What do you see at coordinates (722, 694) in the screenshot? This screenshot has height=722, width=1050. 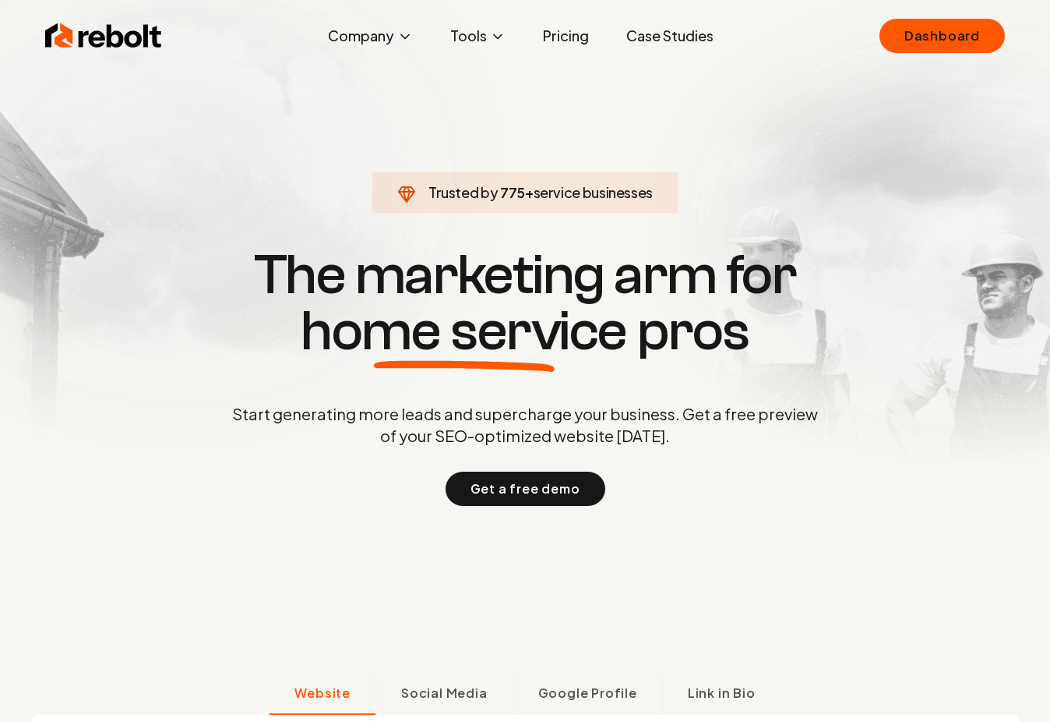 I see `button: Link in Bio` at bounding box center [722, 694].